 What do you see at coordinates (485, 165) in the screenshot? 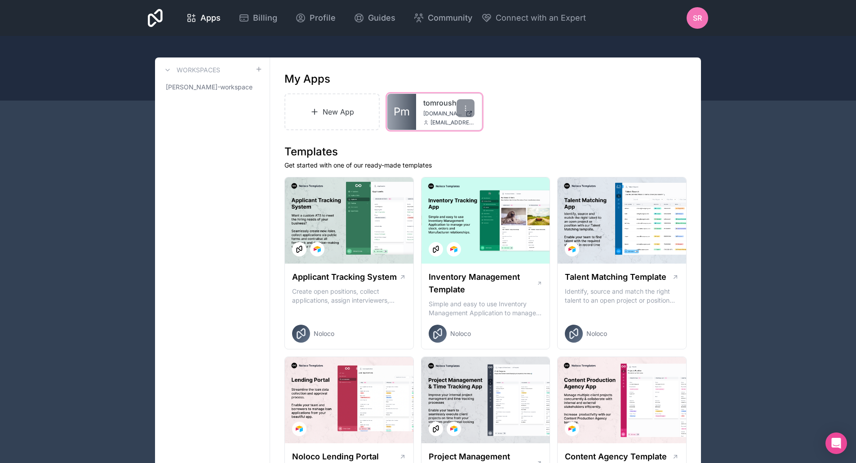
I see `p: Get started with one of our ready-made templates` at bounding box center [485, 165].